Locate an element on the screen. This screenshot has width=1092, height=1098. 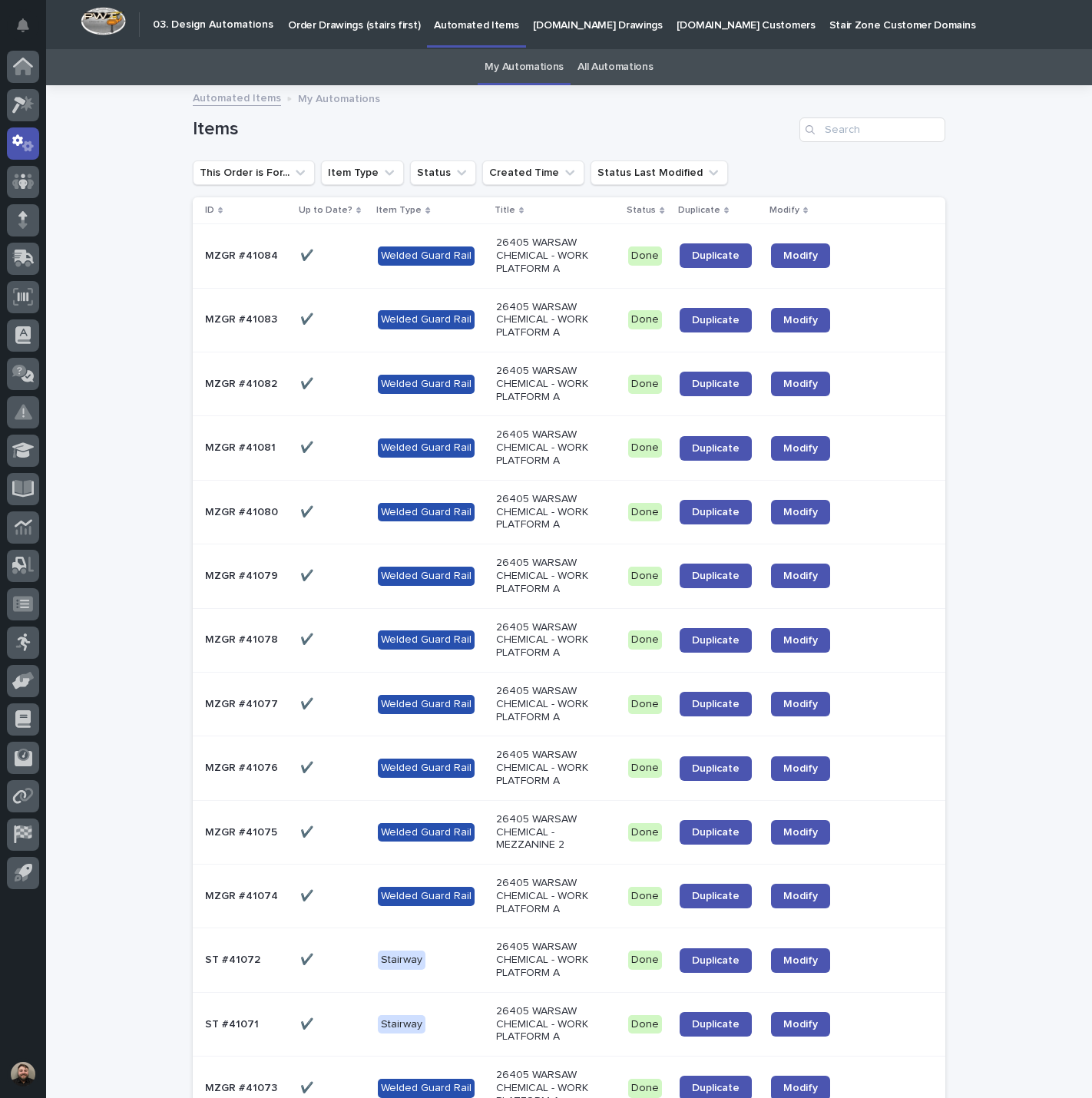
tr: MZGR #41084MZGR #41084 ✔️✔️ Welded Guard Rail26405 WARSAW CHEMICAL - WORK PLATFORM ADoneDuplicate... is located at coordinates (569, 256).